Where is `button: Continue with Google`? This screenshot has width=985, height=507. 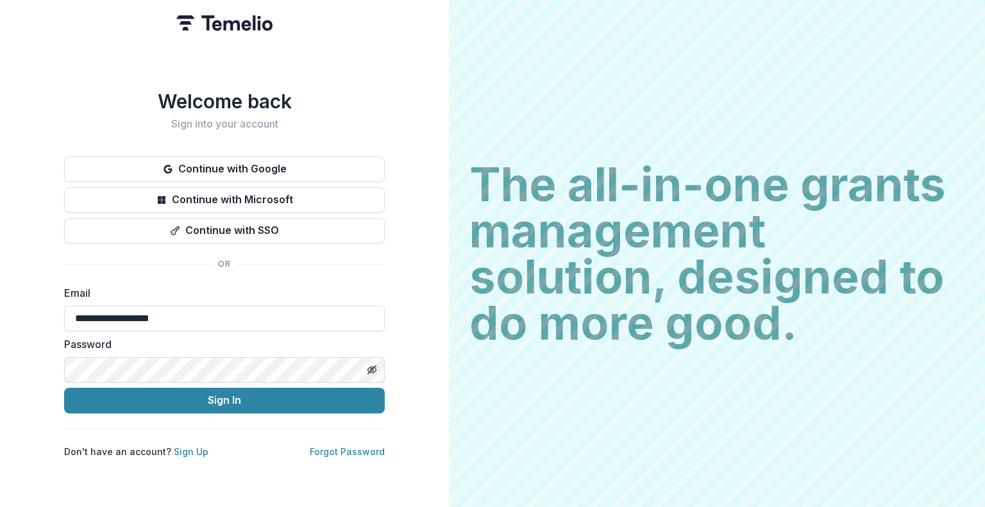 button: Continue with Google is located at coordinates (225, 169).